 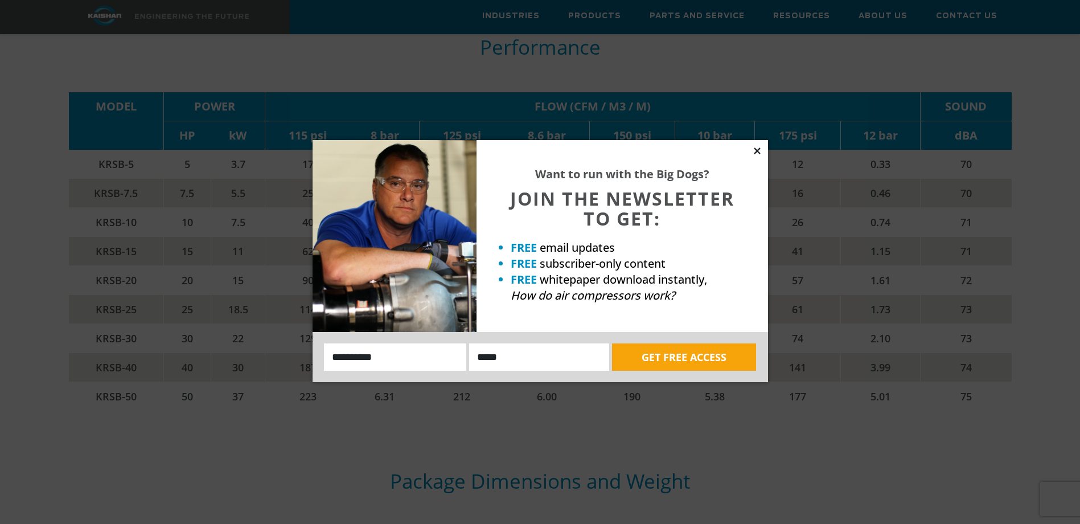 I want to click on em: How do air compressors work?, so click(x=593, y=295).